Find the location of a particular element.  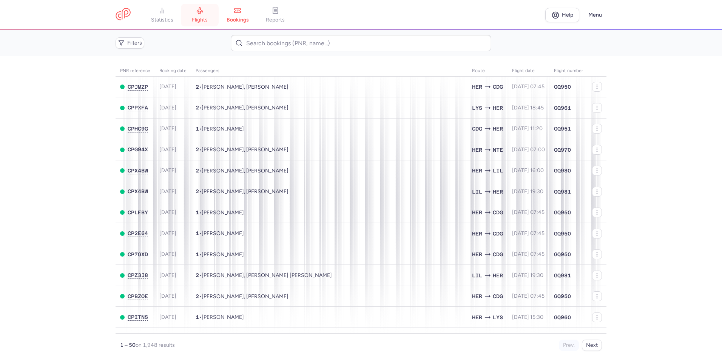

span: on 1,948 results is located at coordinates (155, 345).